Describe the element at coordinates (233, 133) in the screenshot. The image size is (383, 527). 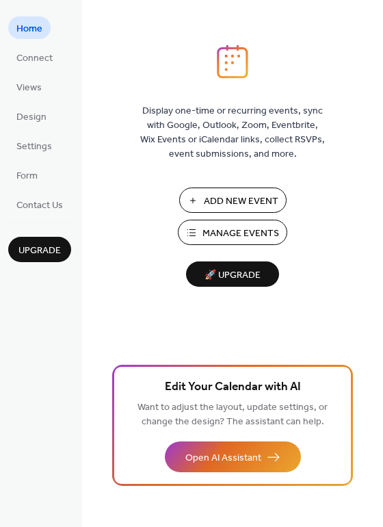
I see `span: Display one-time or recurring events, sync with Google, Outlook, Zoom, Eventbrite, Wix Events or ...` at that location.